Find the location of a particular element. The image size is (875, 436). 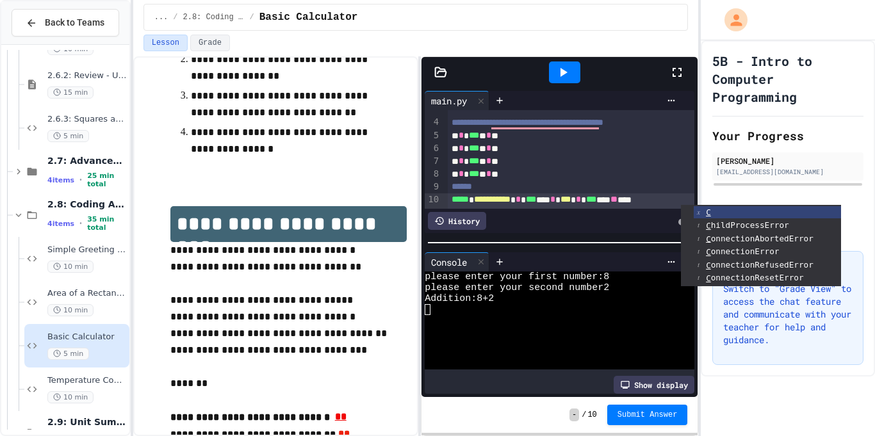

div: 4 is located at coordinates (432, 122).